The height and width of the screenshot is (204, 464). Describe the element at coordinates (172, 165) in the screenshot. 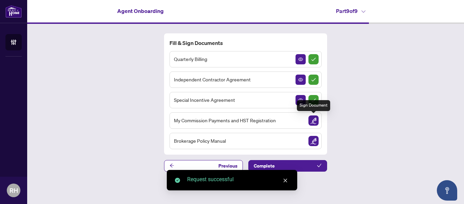

I see `span: arrow-left` at that location.